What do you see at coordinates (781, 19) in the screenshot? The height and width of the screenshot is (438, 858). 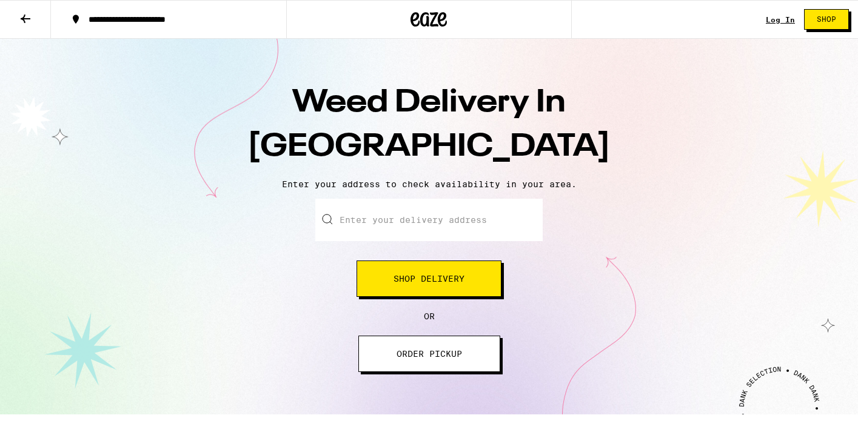 I see `a: Log In` at bounding box center [781, 19].